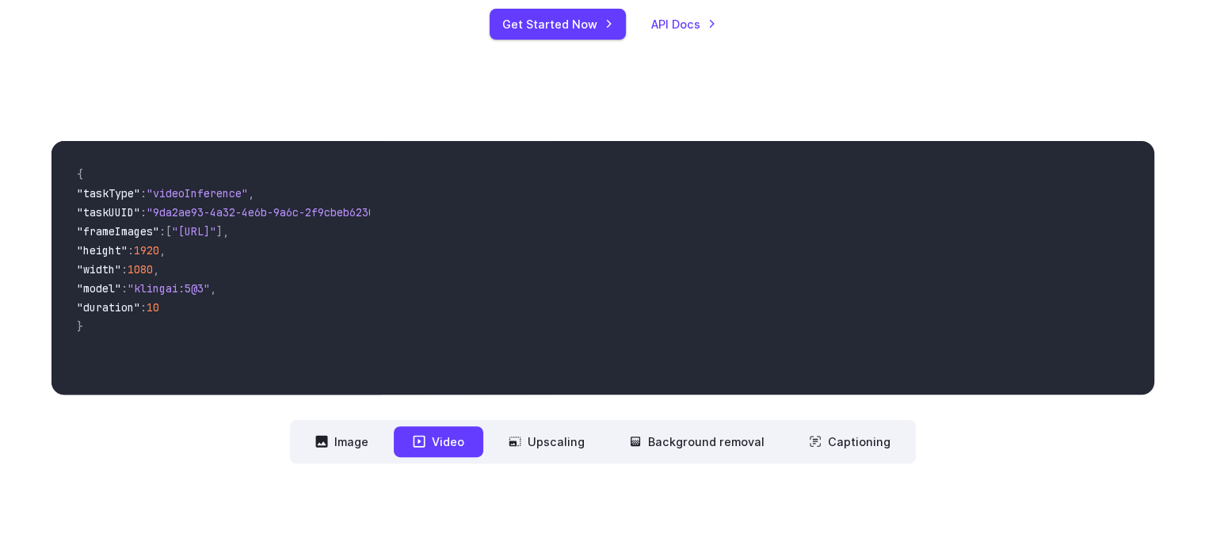  I want to click on span: "model", so click(99, 288).